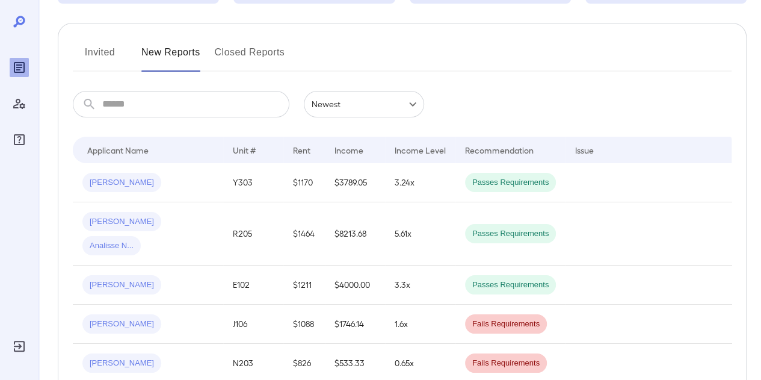 The image size is (761, 380). I want to click on div: Issue, so click(585, 150).